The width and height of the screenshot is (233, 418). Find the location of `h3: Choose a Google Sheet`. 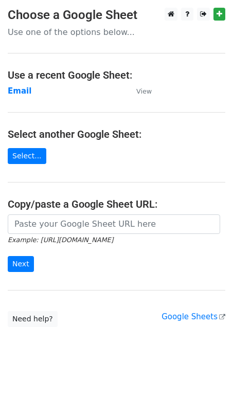

h3: Choose a Google Sheet is located at coordinates (116, 15).